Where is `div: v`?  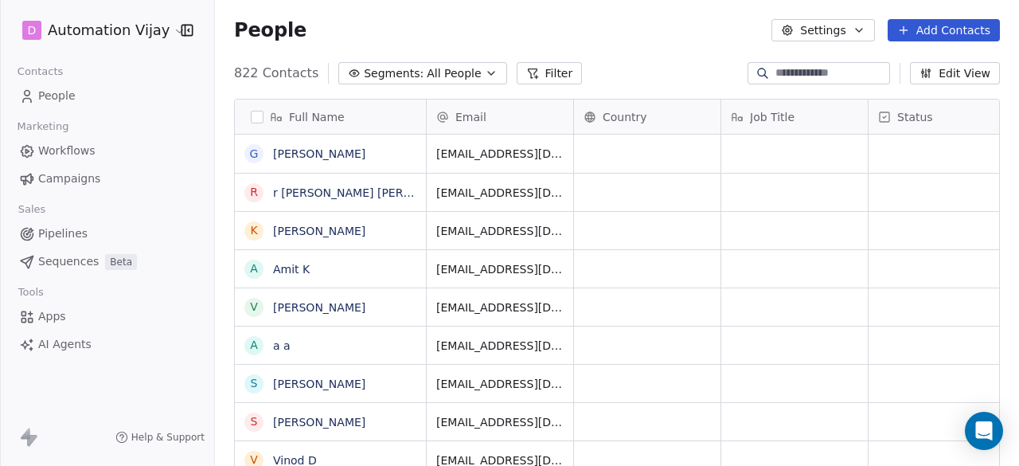 div: v is located at coordinates (254, 306).